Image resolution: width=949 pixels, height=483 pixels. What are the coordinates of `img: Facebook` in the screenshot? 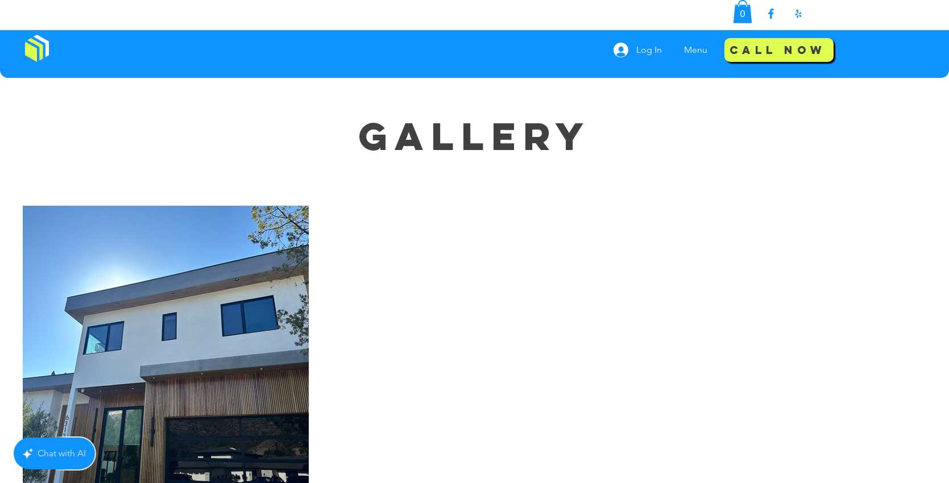 It's located at (771, 14).